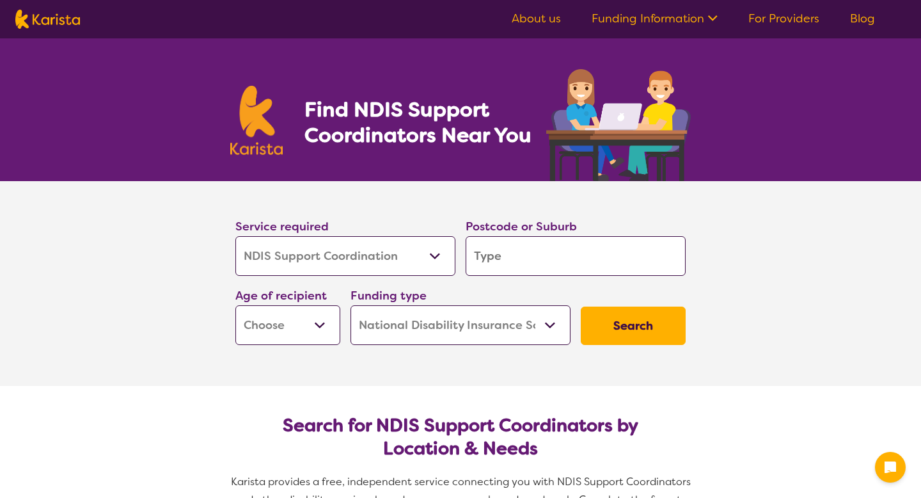 The height and width of the screenshot is (498, 921). Describe the element at coordinates (784, 19) in the screenshot. I see `a: For Providers` at that location.